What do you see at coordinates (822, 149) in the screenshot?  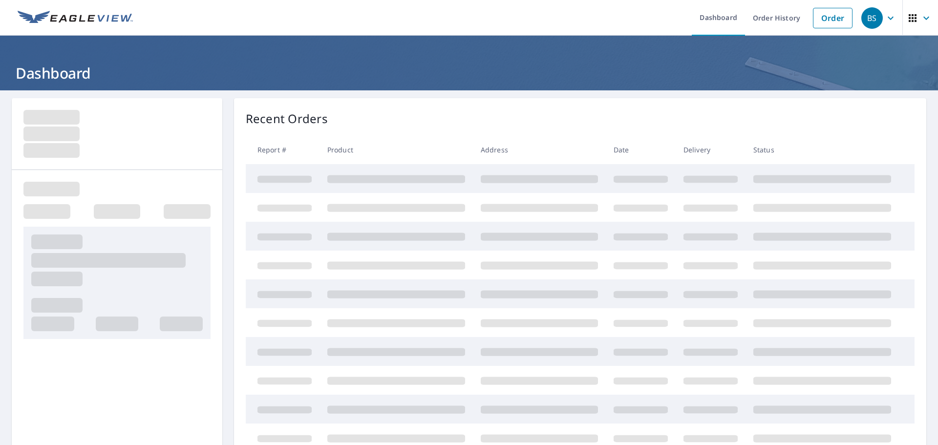 I see `th: Status` at bounding box center [822, 149].